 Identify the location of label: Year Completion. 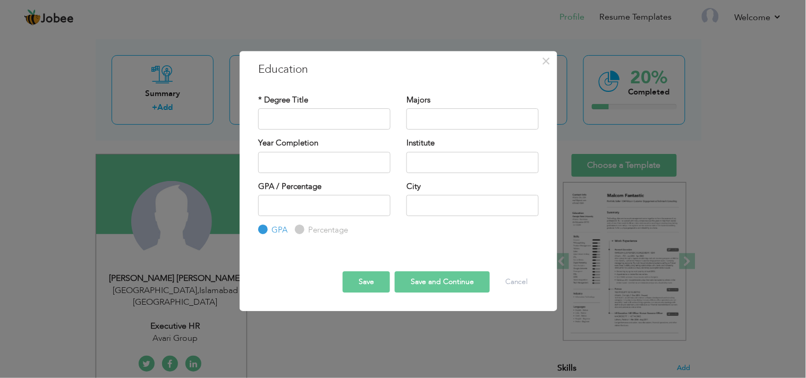
(288, 143).